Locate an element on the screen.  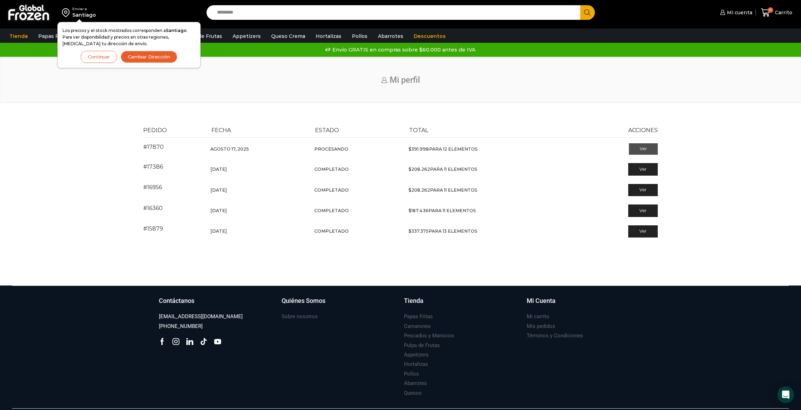
a: Queso Crema is located at coordinates (288, 36).